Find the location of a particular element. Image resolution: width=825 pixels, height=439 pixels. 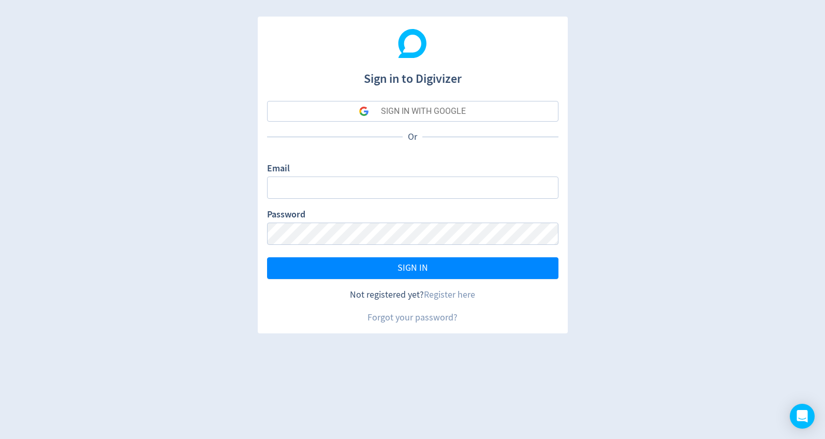

label: Email is located at coordinates (278, 169).